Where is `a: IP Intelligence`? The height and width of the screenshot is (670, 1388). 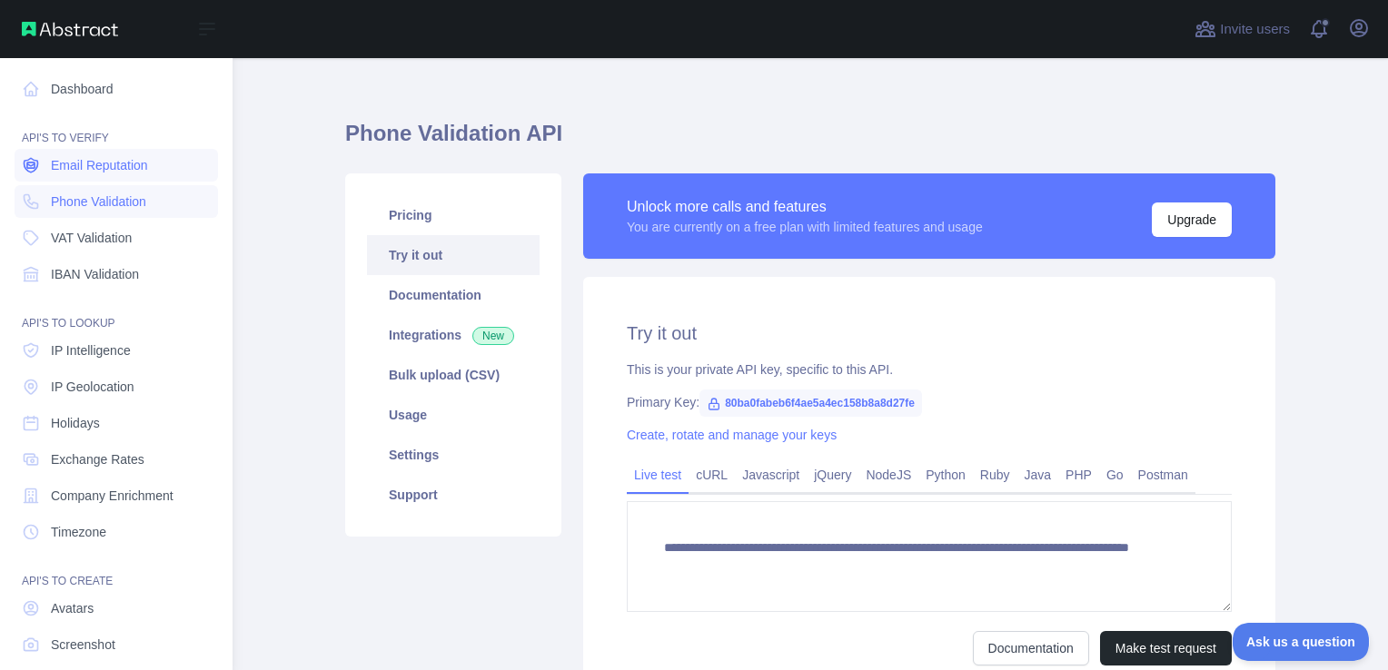
a: IP Intelligence is located at coordinates (116, 351).